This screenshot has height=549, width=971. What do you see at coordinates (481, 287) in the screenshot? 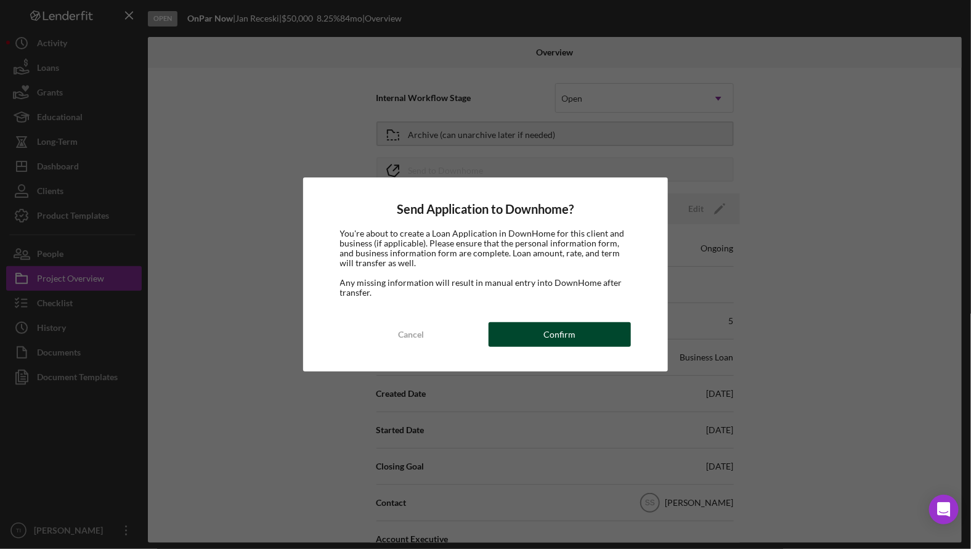
I see `span: Any missing information will result in manual entry into DownHome after transfer.` at bounding box center [481, 287].